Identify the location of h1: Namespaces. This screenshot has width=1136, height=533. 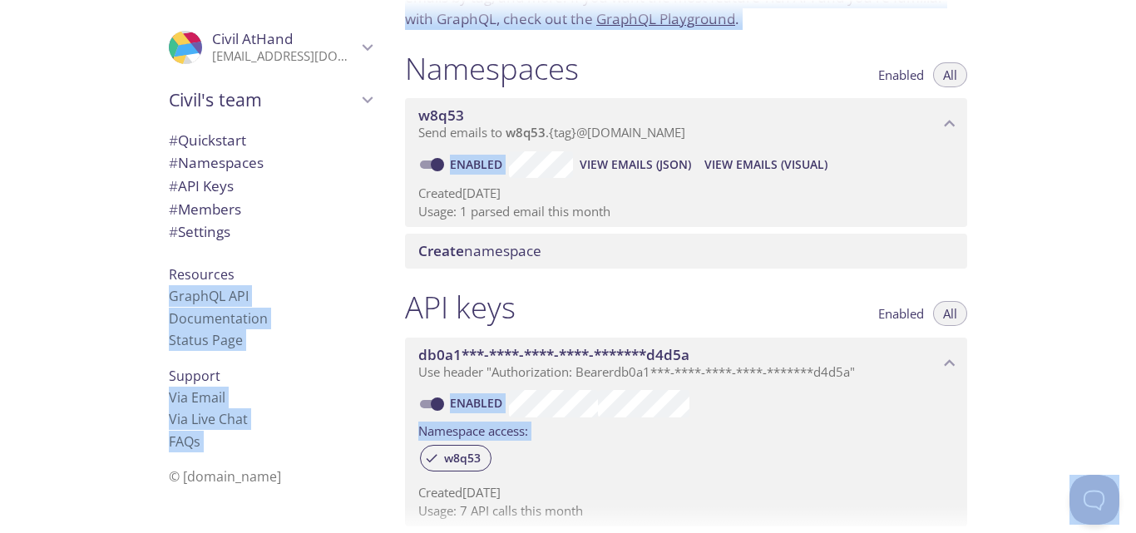
(491, 68).